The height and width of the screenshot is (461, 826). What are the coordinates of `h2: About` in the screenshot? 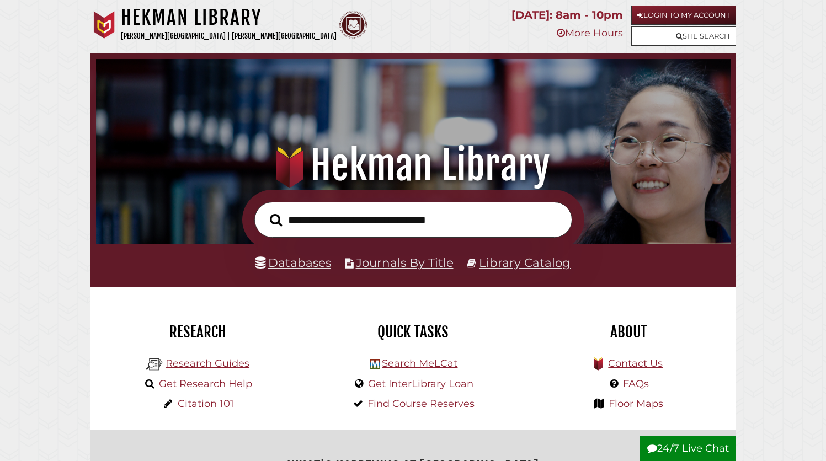 It's located at (628, 332).